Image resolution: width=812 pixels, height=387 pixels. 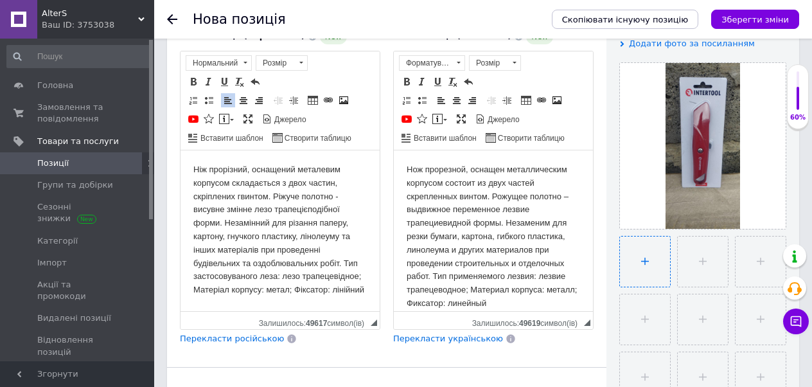 I want to click on span: Замовлення та повідомлення, so click(x=78, y=113).